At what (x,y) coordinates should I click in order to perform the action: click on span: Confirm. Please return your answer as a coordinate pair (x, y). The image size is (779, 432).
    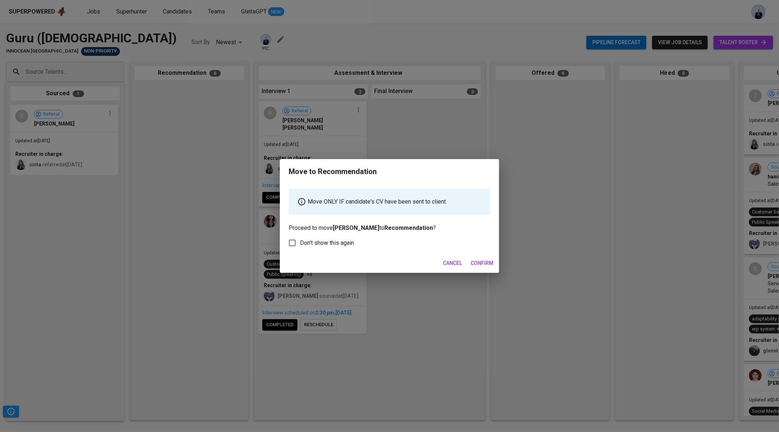
    Looking at the image, I should click on (482, 263).